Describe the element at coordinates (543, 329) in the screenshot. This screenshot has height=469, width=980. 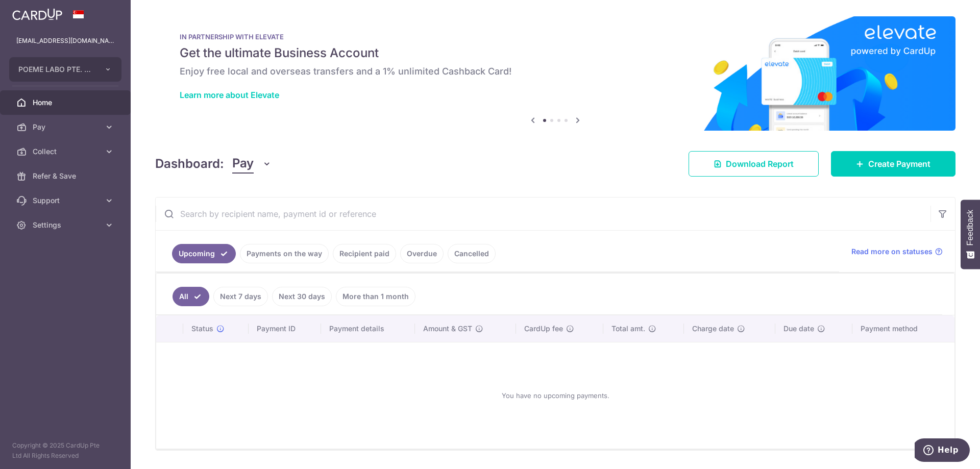
I see `span: CardUp fee` at that location.